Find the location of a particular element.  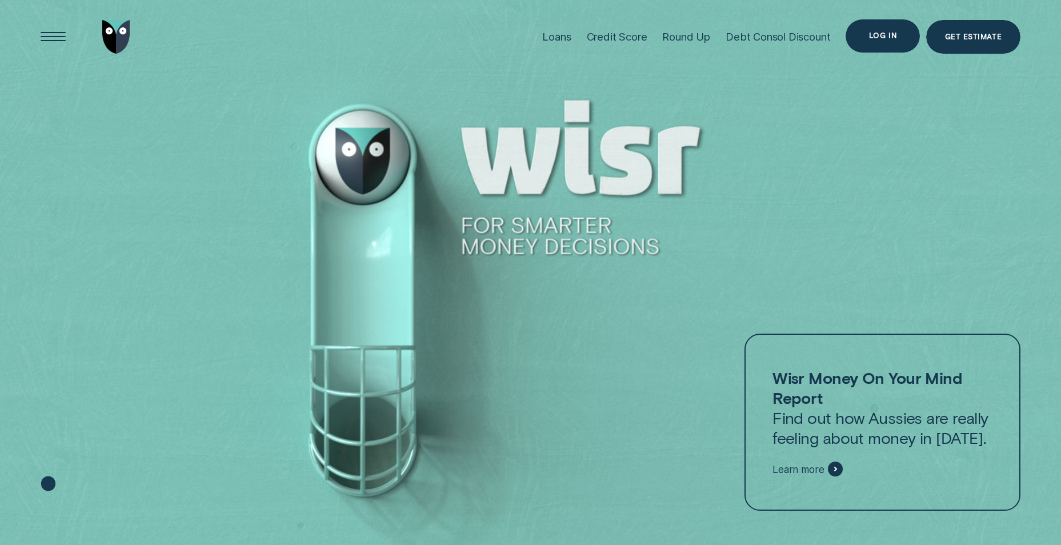

span: Learn more is located at coordinates (798, 470).